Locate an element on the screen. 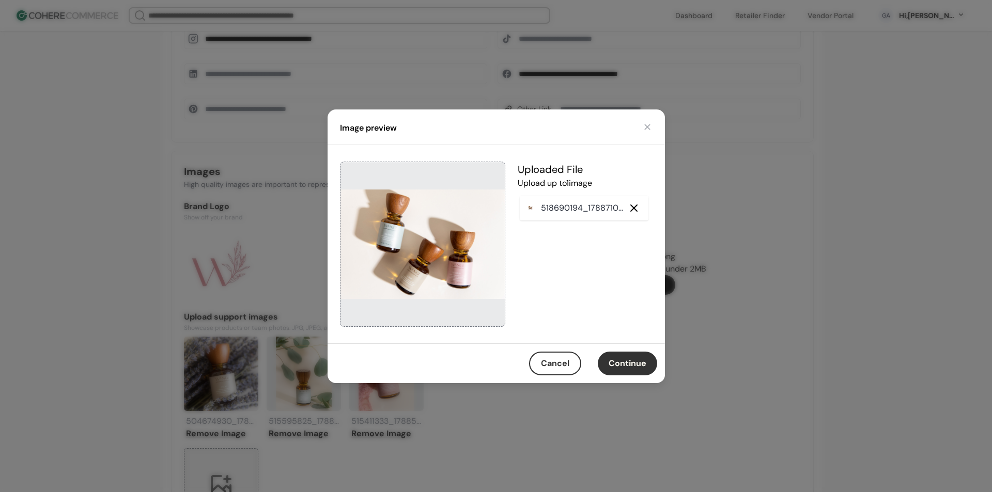 This screenshot has width=992, height=492. h5: Uploaded File is located at coordinates (584, 169).